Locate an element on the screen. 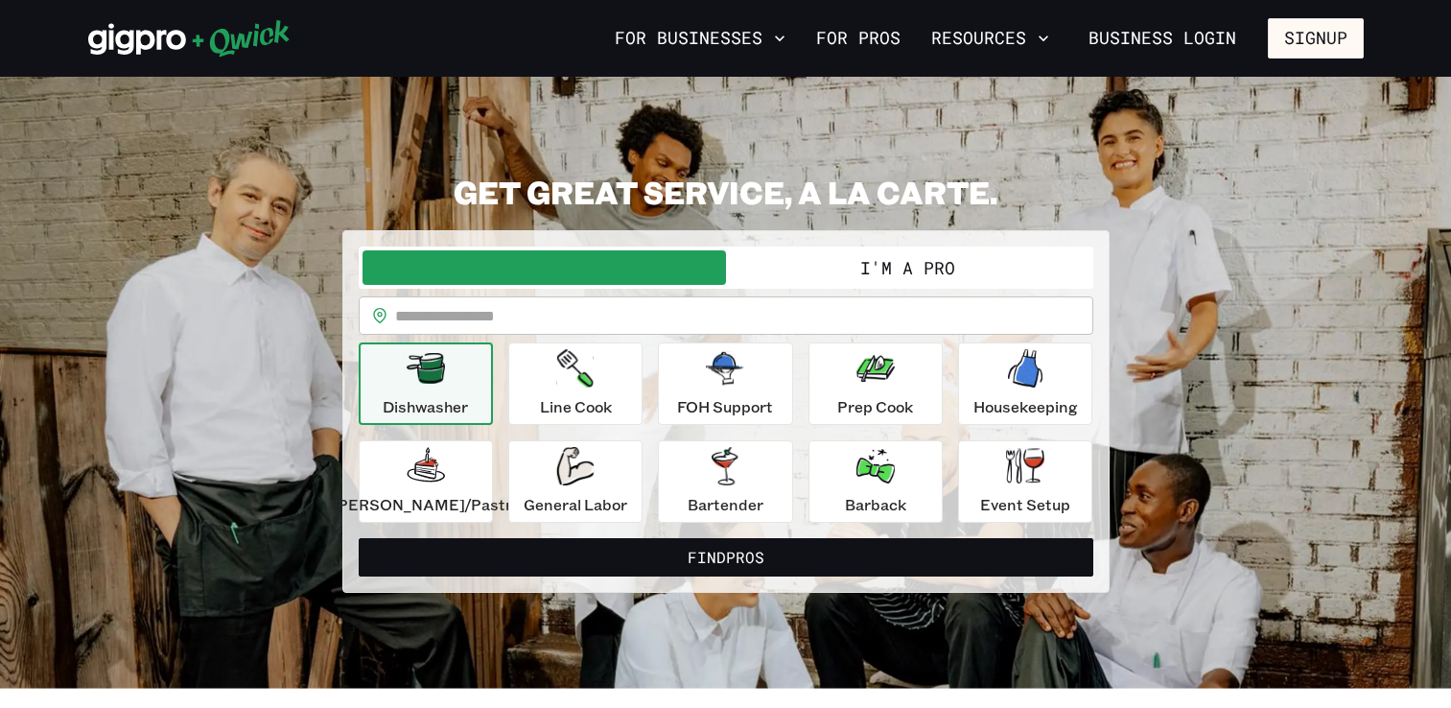 The width and height of the screenshot is (1451, 708). p: Dishwasher is located at coordinates (425, 407).